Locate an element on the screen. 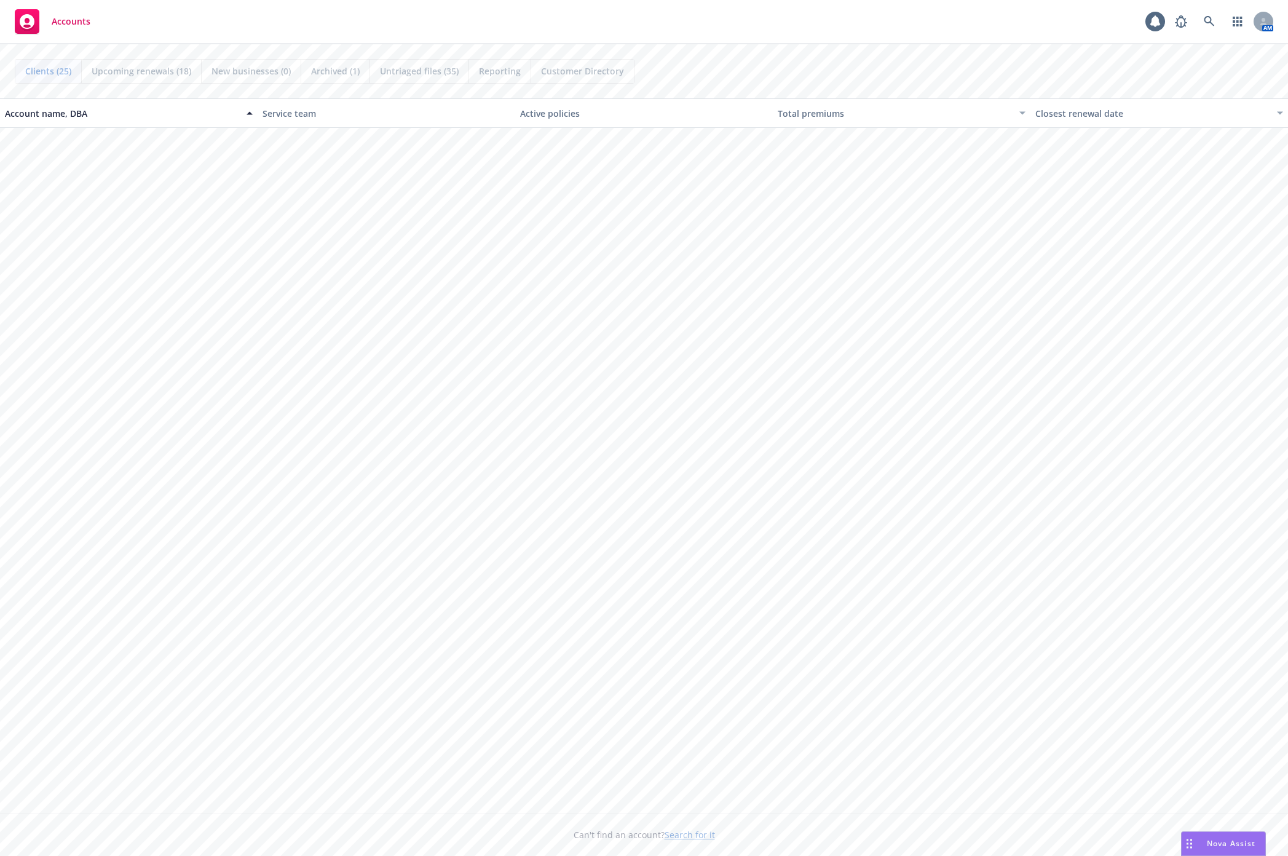 This screenshot has width=1288, height=856. span: Clients (25) is located at coordinates (48, 71).